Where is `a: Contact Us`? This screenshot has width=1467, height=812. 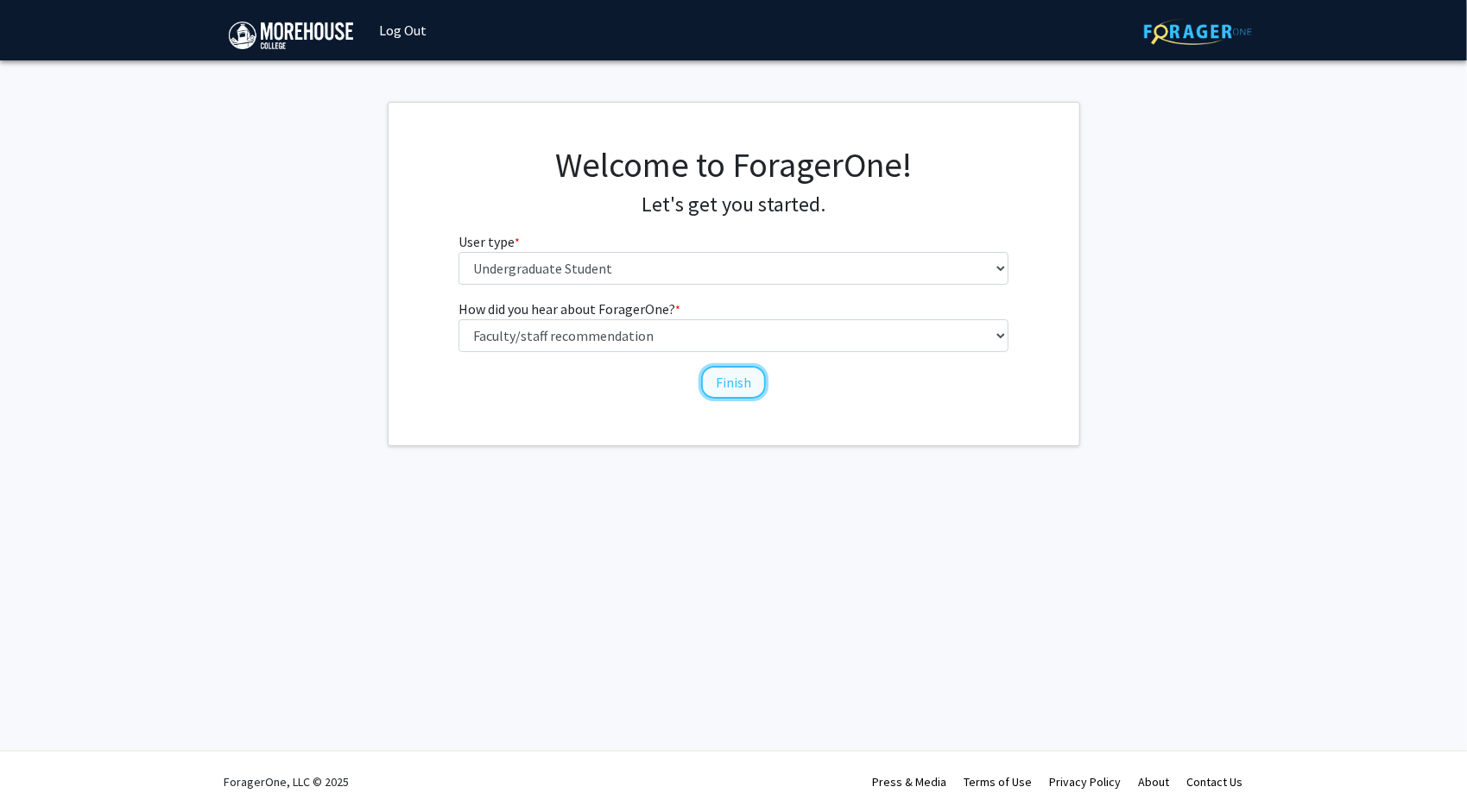 a: Contact Us is located at coordinates (1215, 782).